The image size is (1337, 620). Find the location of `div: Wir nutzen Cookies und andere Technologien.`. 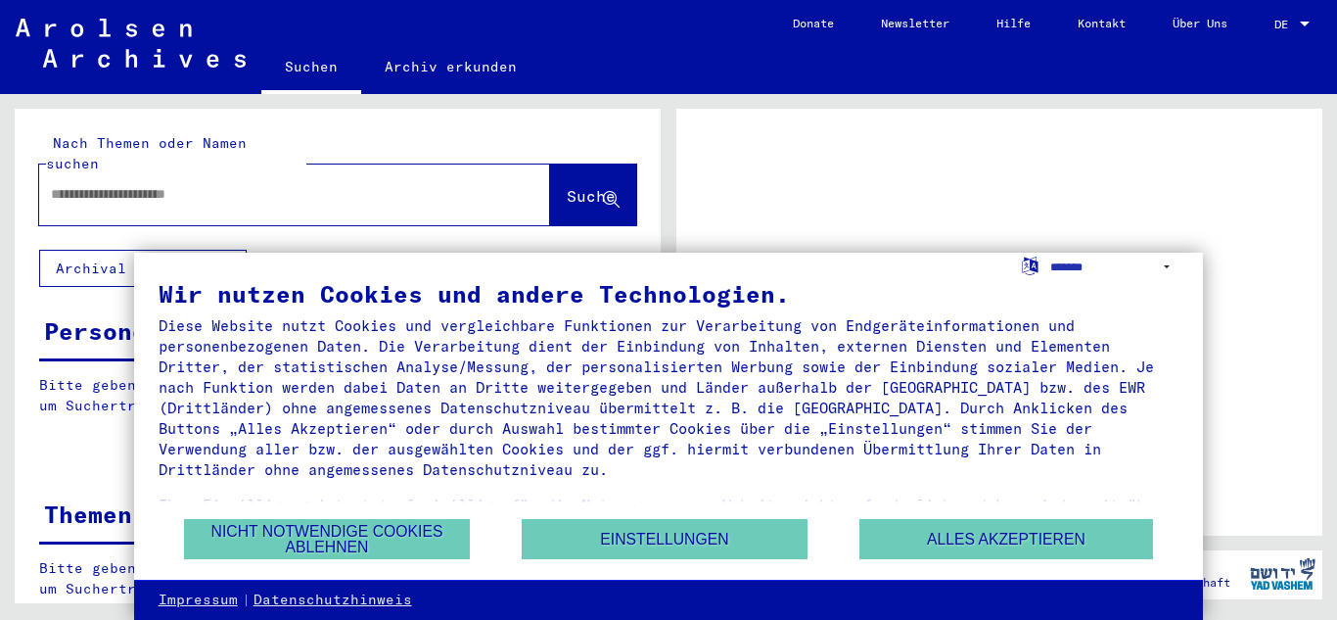

div: Wir nutzen Cookies und andere Technologien. is located at coordinates (669, 294).